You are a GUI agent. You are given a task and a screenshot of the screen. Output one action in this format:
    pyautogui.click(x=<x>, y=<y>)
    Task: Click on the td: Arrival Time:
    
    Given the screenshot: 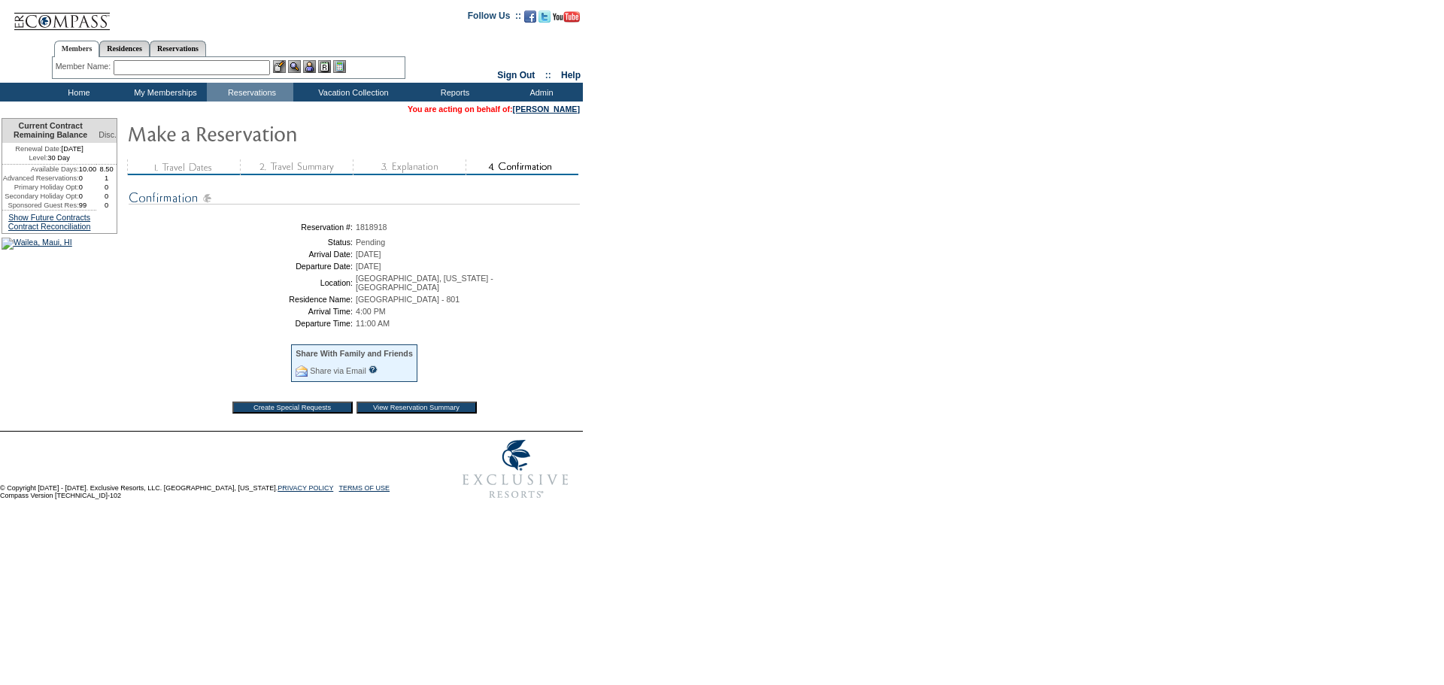 What is the action you would take?
    pyautogui.click(x=242, y=311)
    